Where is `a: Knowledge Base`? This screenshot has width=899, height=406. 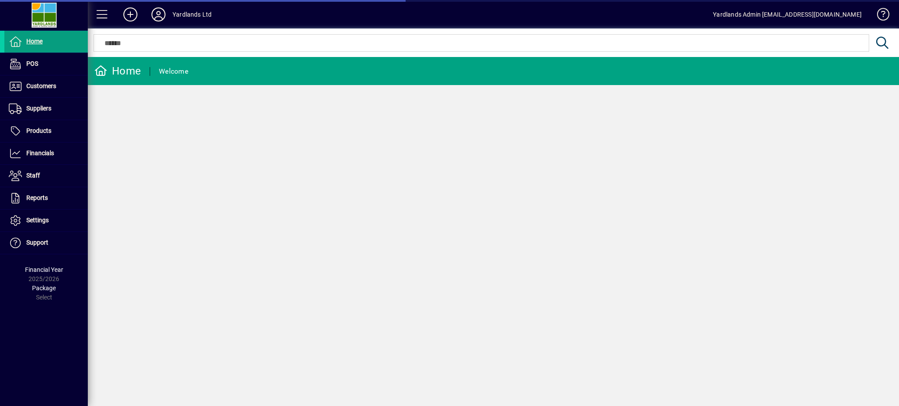 a: Knowledge Base is located at coordinates (879, 16).